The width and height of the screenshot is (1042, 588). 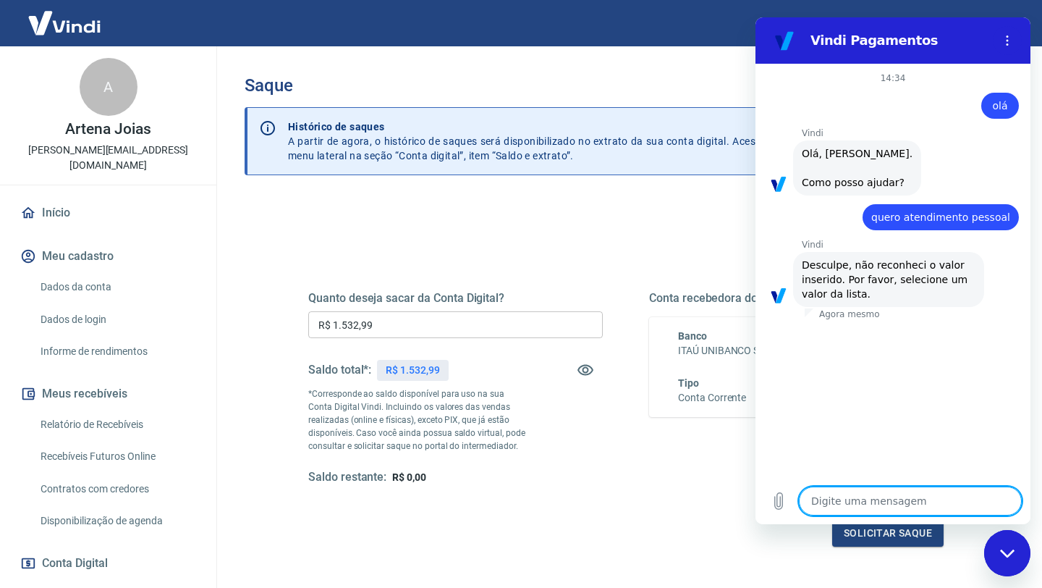 I want to click on h5: Conta recebedora do saque, so click(x=796, y=298).